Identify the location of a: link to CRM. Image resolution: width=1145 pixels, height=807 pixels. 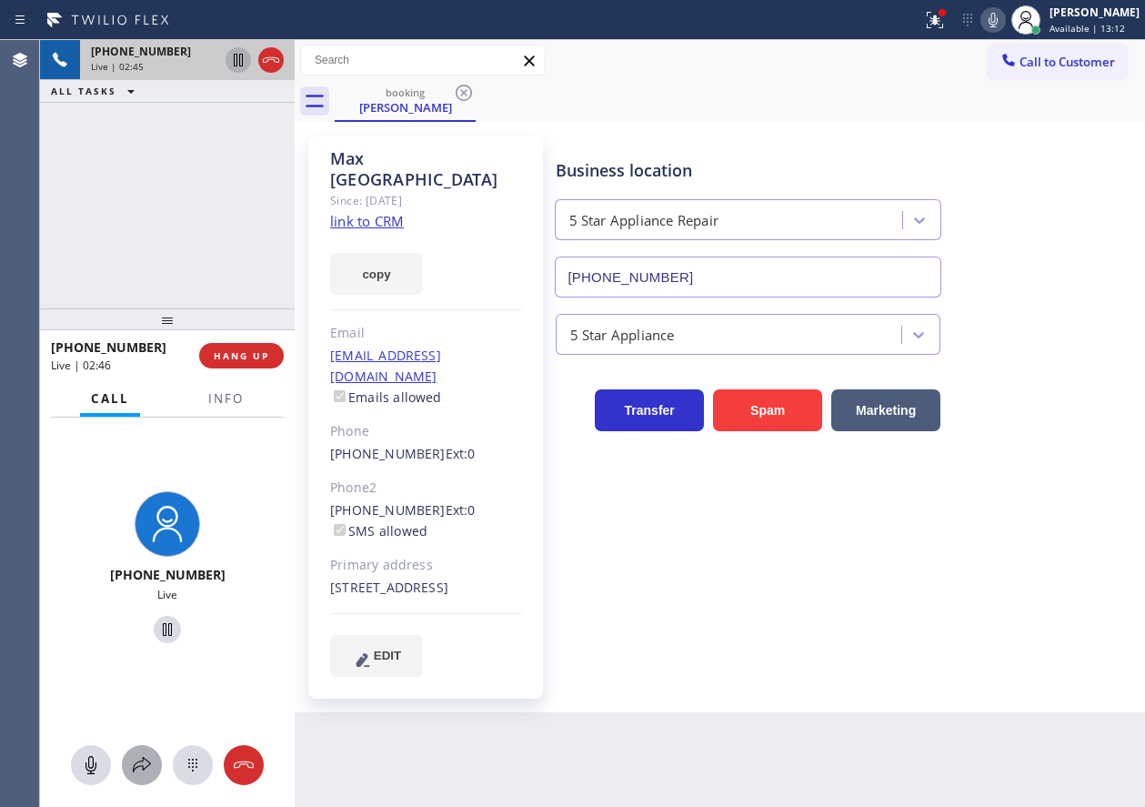
(366, 221).